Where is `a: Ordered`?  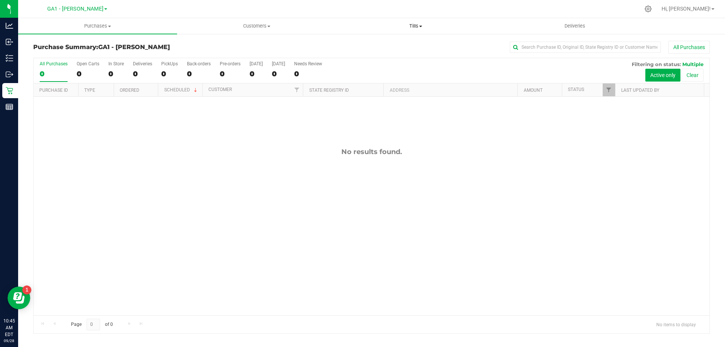 a: Ordered is located at coordinates (130, 90).